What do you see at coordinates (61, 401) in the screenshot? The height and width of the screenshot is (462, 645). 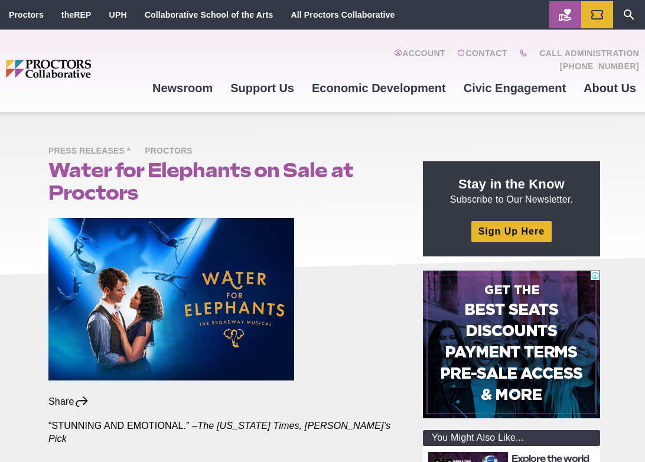 I see `span: Share` at bounding box center [61, 401].